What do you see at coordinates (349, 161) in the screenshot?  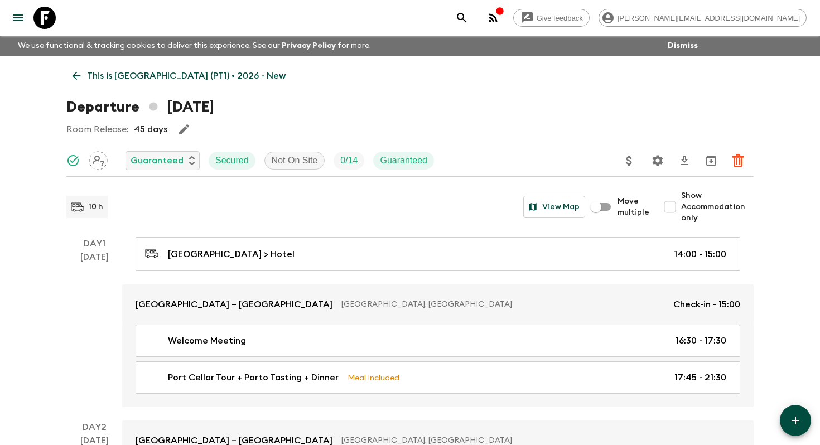 I see `div: Trip Fill` at bounding box center [349, 161].